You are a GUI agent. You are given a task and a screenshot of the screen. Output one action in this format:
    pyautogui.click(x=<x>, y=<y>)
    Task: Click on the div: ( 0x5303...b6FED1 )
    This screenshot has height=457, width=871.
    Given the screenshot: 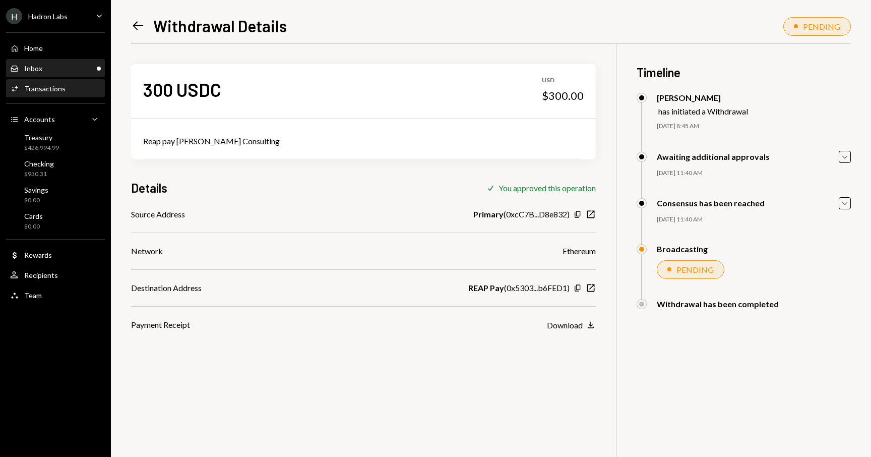 What is the action you would take?
    pyautogui.click(x=519, y=288)
    